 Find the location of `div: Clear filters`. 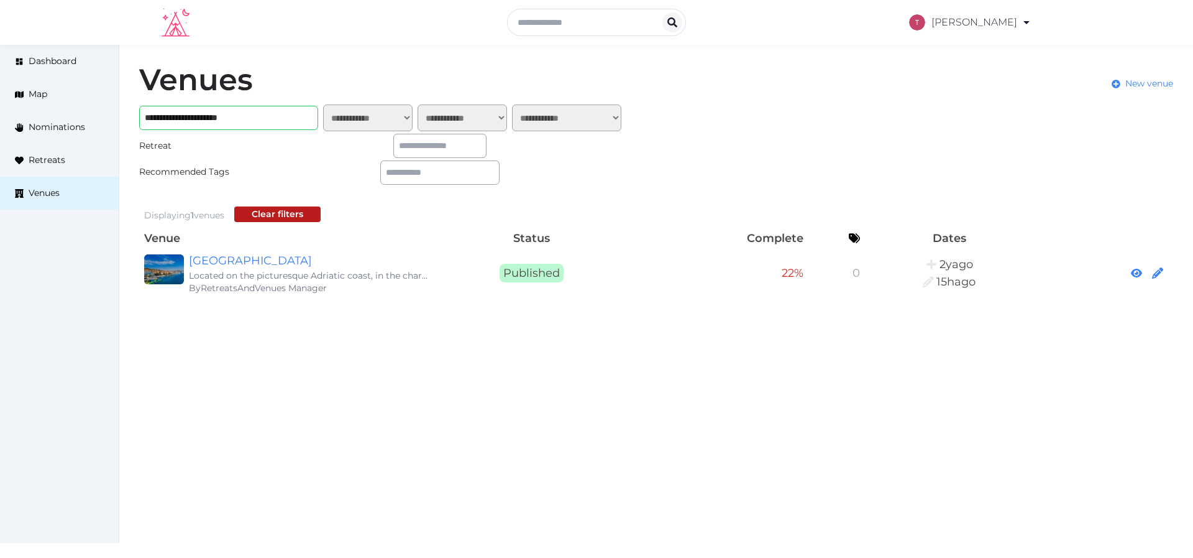

div: Clear filters is located at coordinates (277, 214).